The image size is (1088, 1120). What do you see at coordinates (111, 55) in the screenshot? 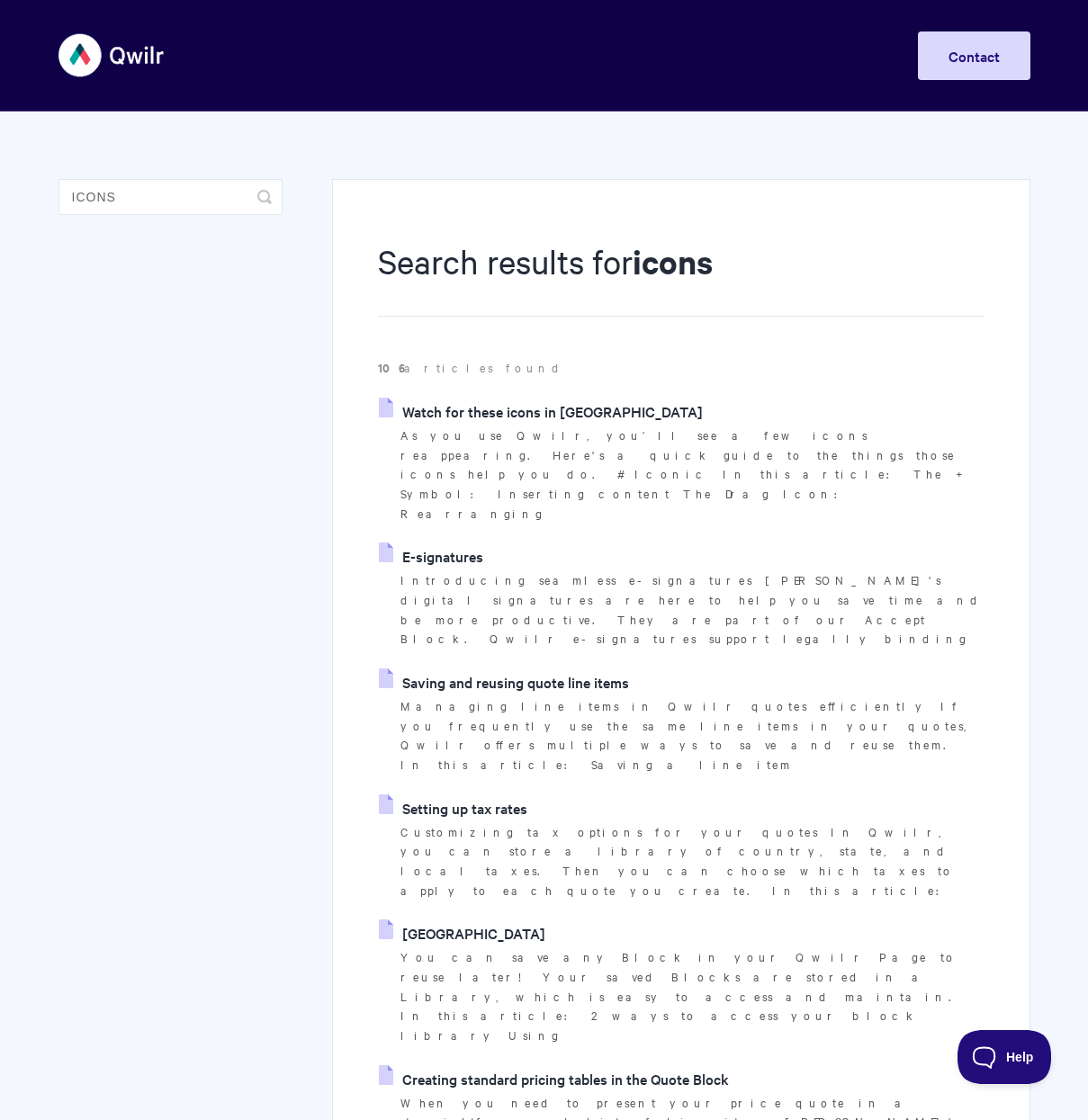
I see `img: Qwilr Help Center` at bounding box center [111, 55].